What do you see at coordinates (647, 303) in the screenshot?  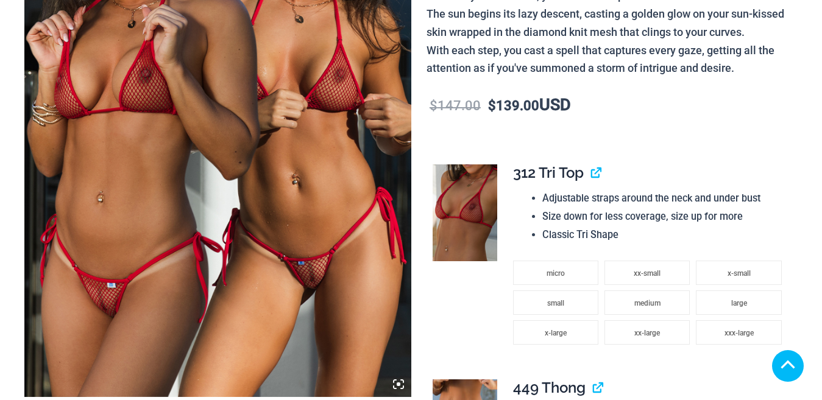 I see `li: medium` at bounding box center [647, 303].